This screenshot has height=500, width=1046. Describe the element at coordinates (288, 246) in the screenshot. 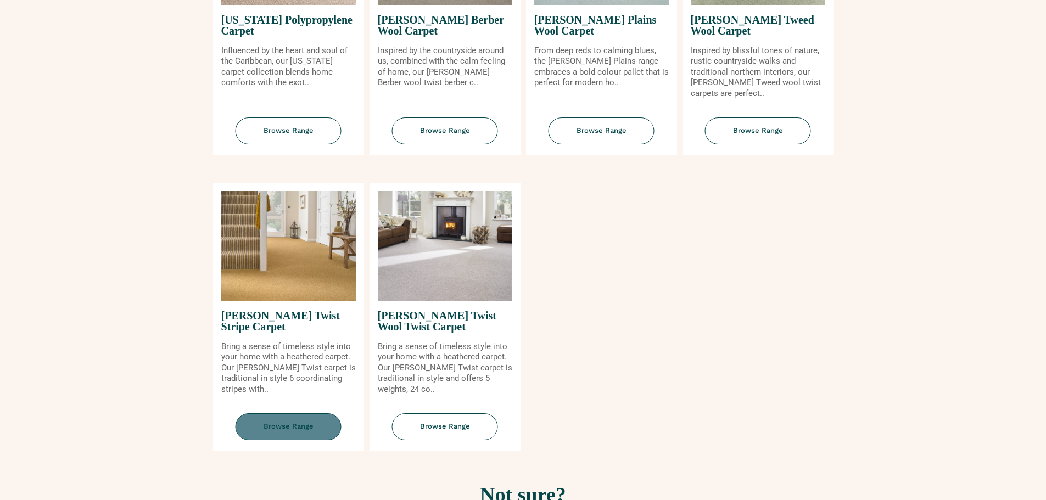

I see `img: Tomkinson Twist Stripe Carpet` at that location.